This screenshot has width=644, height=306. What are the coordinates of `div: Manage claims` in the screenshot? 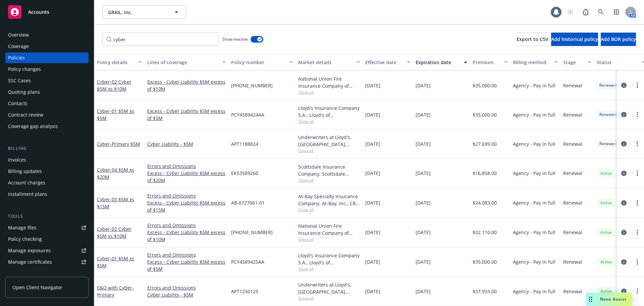 It's located at (25, 273).